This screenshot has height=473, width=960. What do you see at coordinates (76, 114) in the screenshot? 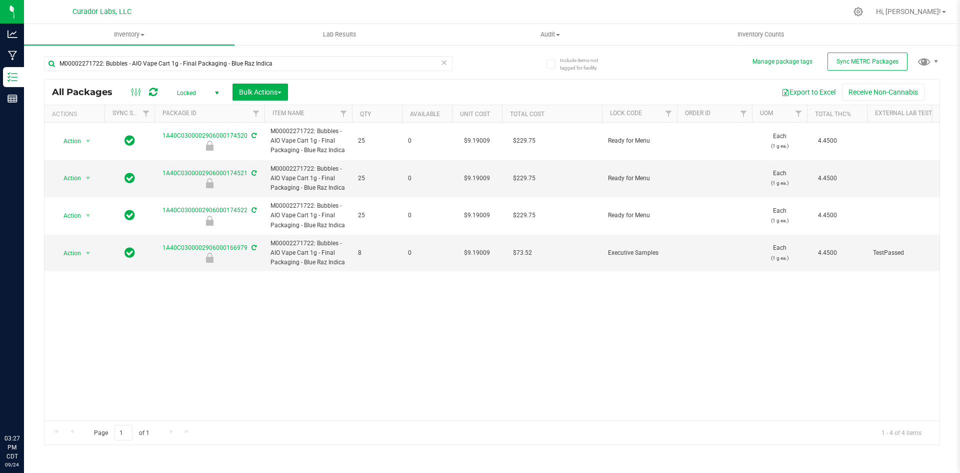
I see `div: Actions` at bounding box center [76, 114].